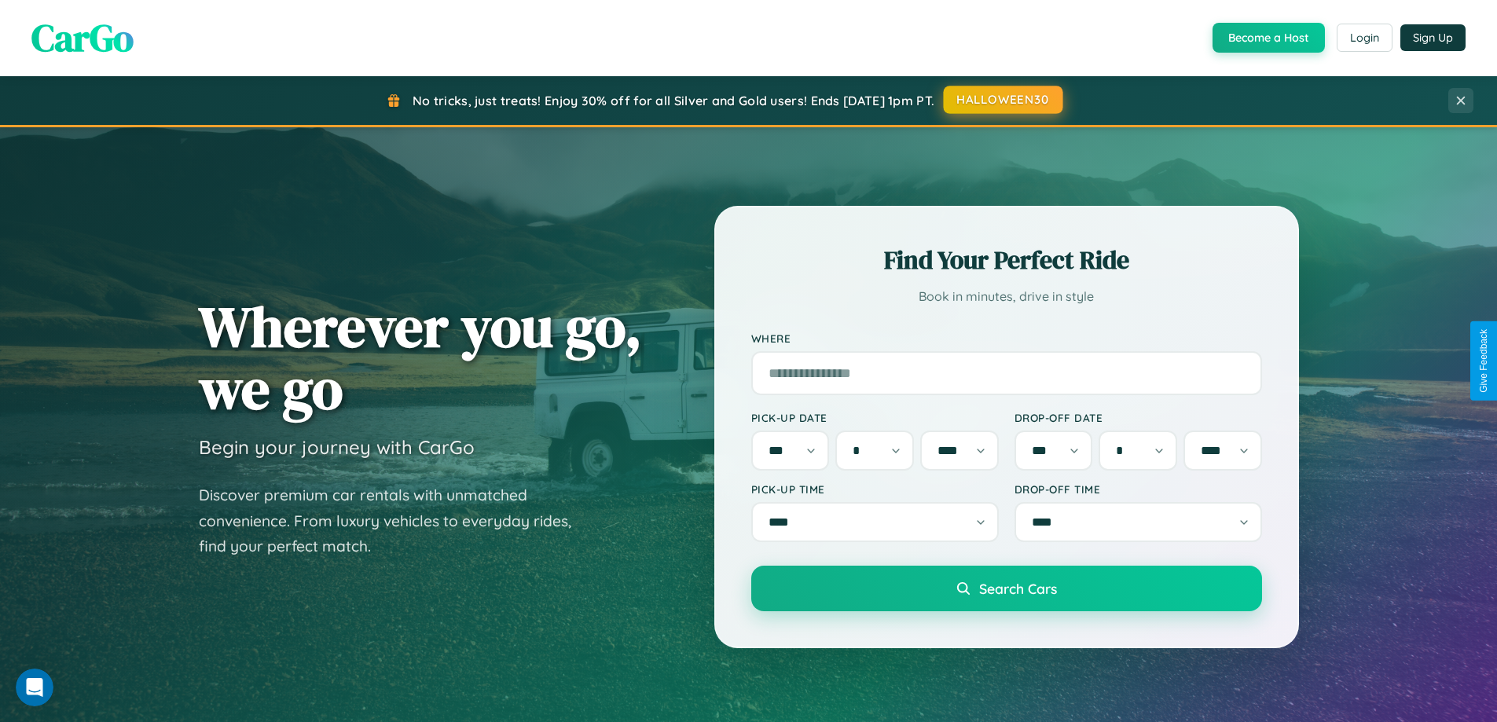 This screenshot has width=1497, height=722. I want to click on label: Where, so click(1006, 338).